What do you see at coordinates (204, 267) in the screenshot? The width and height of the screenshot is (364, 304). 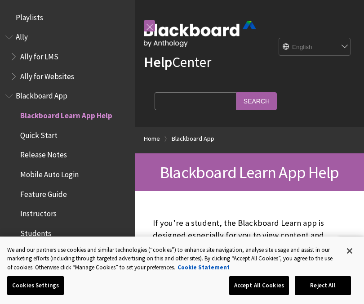 I see `a: More information about your privacy, opens in a new tab` at bounding box center [204, 267].